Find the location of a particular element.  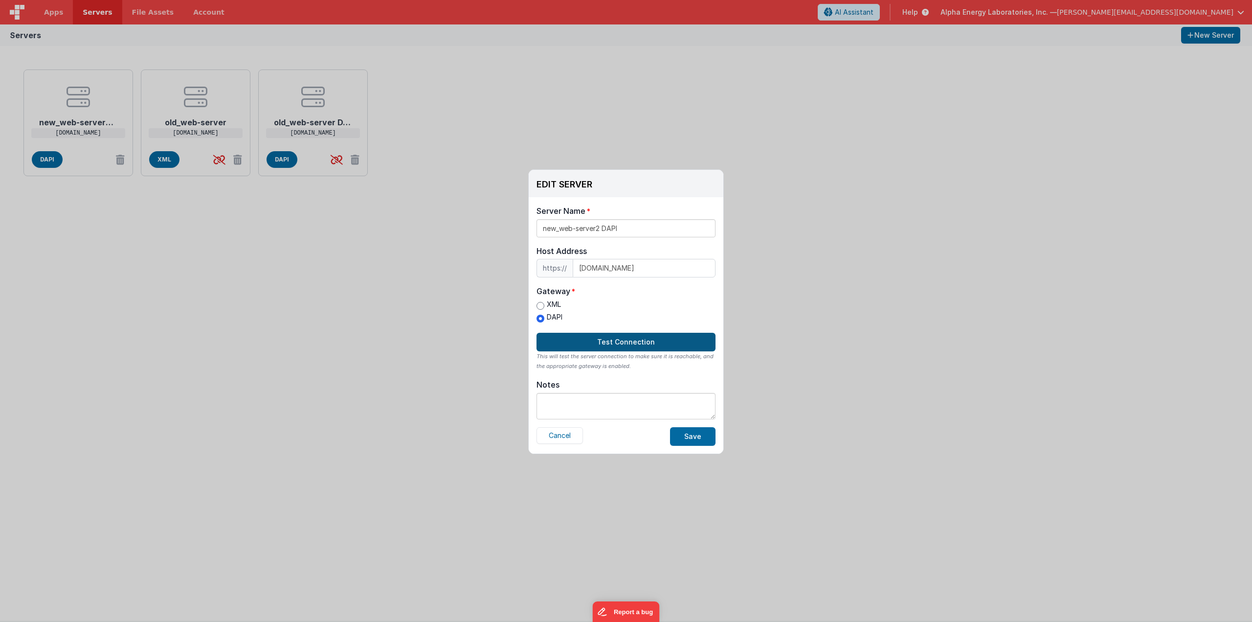

label: DAPI is located at coordinates (549, 317).